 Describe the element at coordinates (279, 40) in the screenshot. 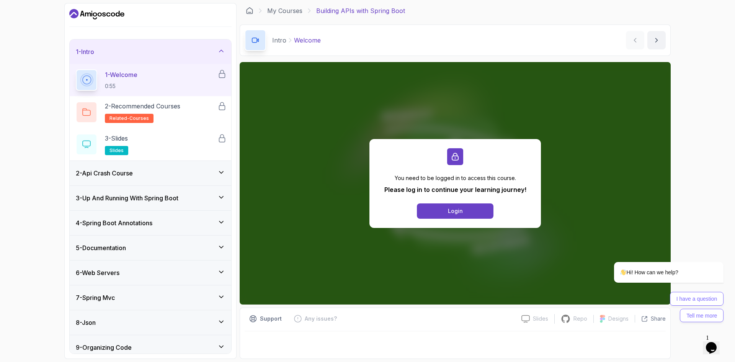

I see `p: Intro` at that location.